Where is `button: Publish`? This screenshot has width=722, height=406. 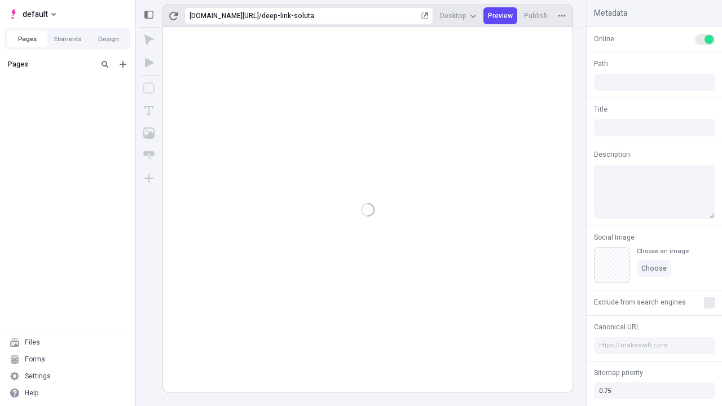 button: Publish is located at coordinates (536, 16).